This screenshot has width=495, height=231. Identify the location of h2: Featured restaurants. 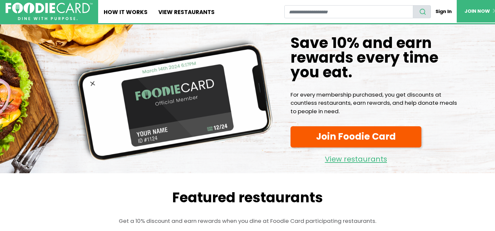
(247, 198).